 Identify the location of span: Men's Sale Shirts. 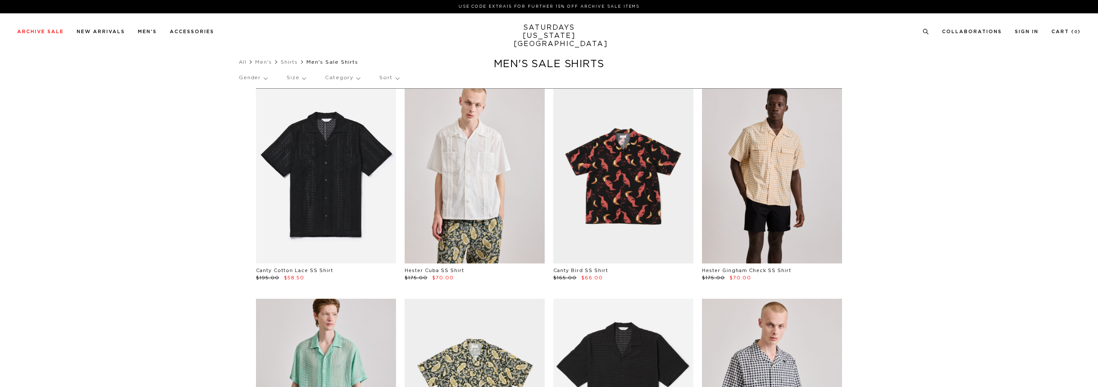
(332, 62).